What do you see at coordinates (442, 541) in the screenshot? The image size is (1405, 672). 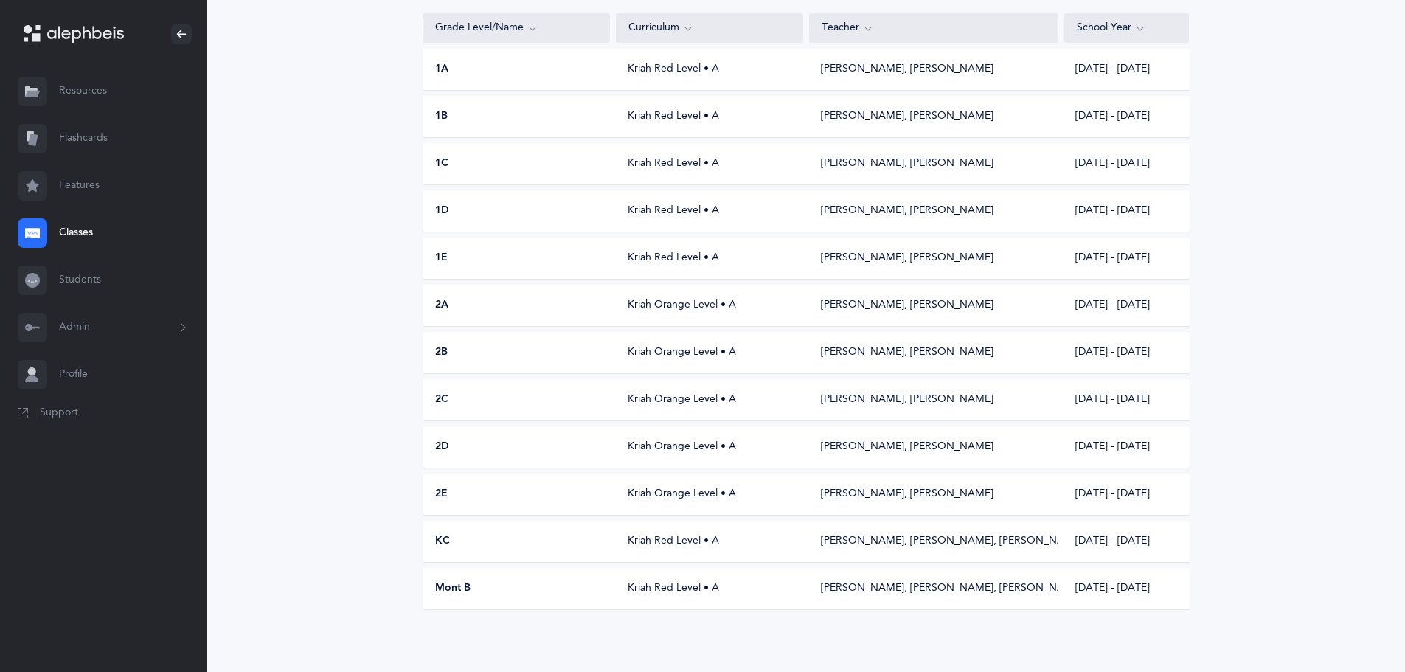 I see `span: KC` at bounding box center [442, 541].